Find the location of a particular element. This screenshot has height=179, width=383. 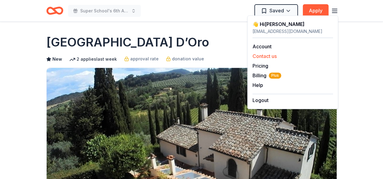

a: approval rate is located at coordinates (141, 59).